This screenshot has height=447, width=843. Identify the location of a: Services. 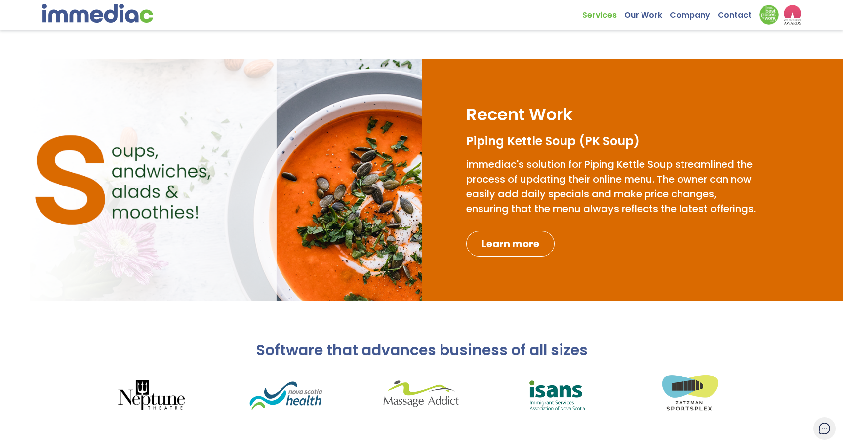
(603, 12).